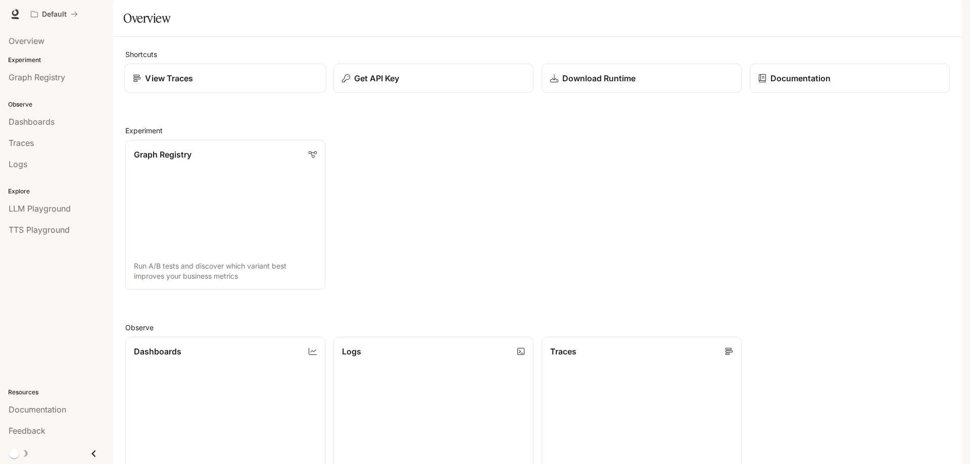 This screenshot has height=464, width=970. I want to click on a: Documentation, so click(850, 78).